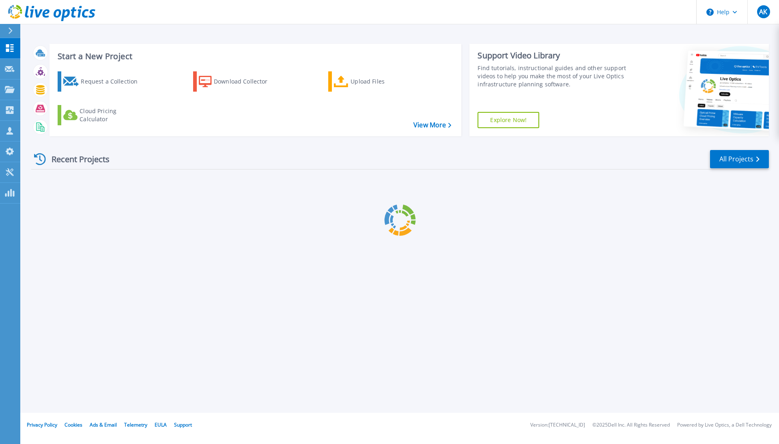 The width and height of the screenshot is (779, 444). Describe the element at coordinates (135, 425) in the screenshot. I see `a: Telemetry` at that location.